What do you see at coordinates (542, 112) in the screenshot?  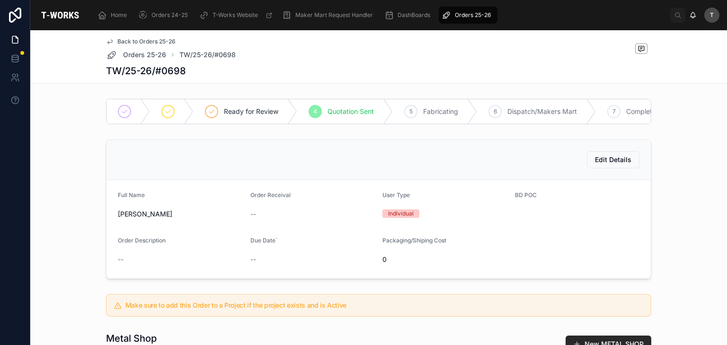 I see `span: Dispatch/Makers Mart` at bounding box center [542, 112].